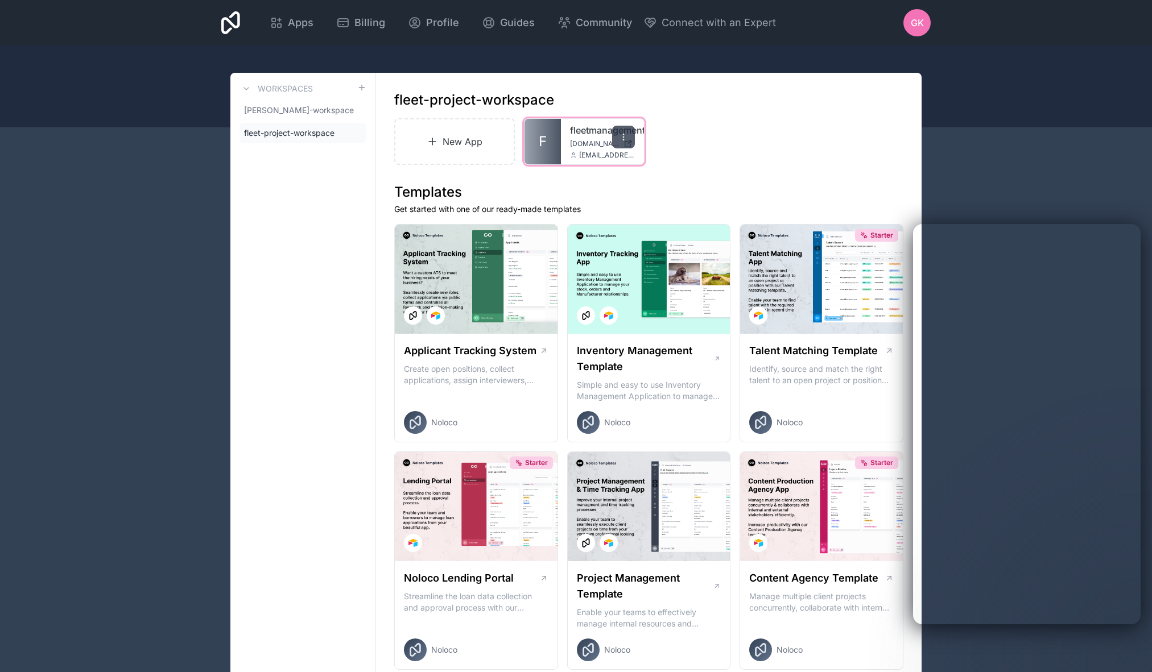  I want to click on p: Streamline the loan data collection and approval process with our Lending Portal template., so click(476, 602).